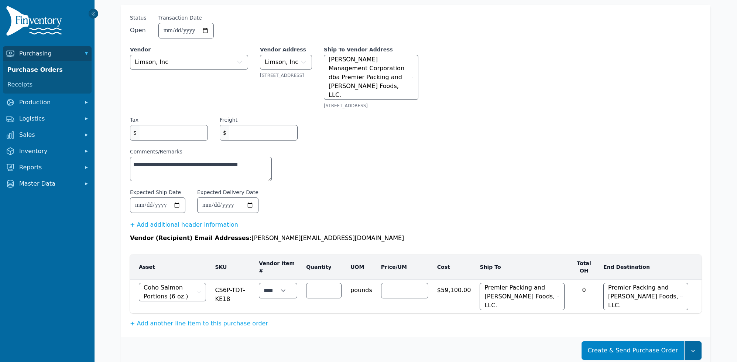  What do you see at coordinates (170, 267) in the screenshot?
I see `th: Asset` at bounding box center [170, 267].